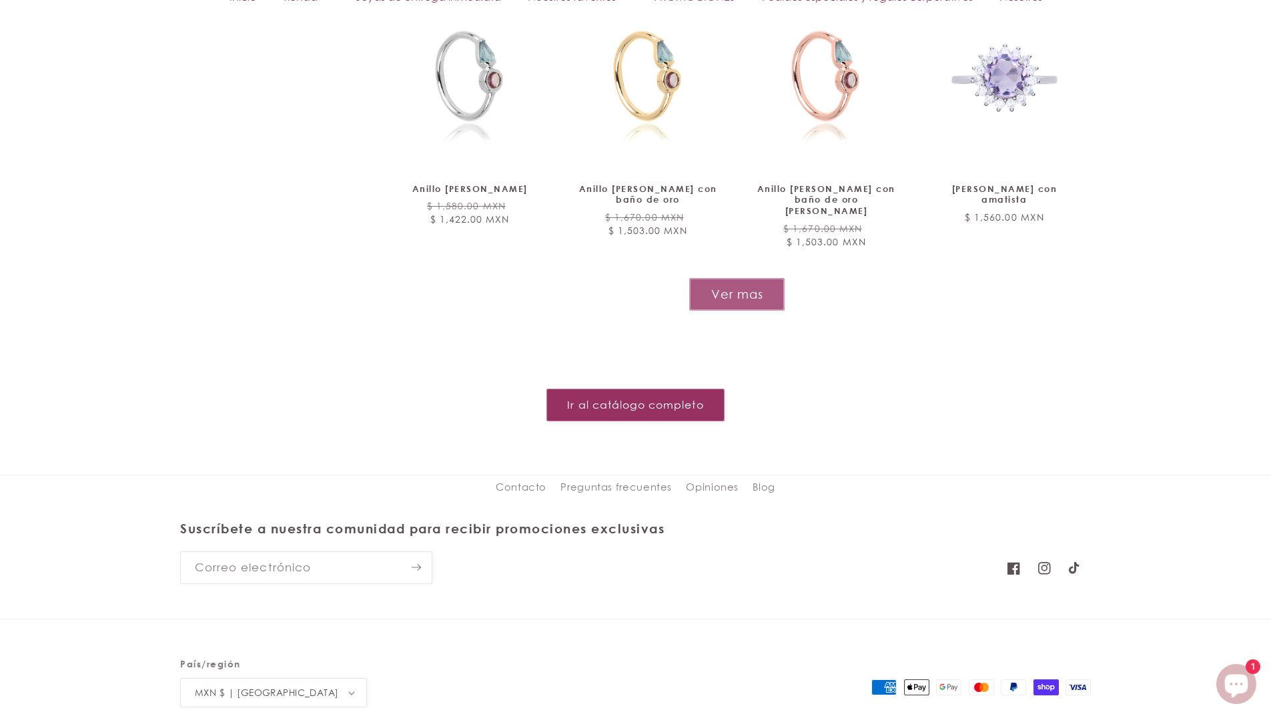 The height and width of the screenshot is (718, 1271). I want to click on a: Preguntas frecuentes, so click(616, 488).